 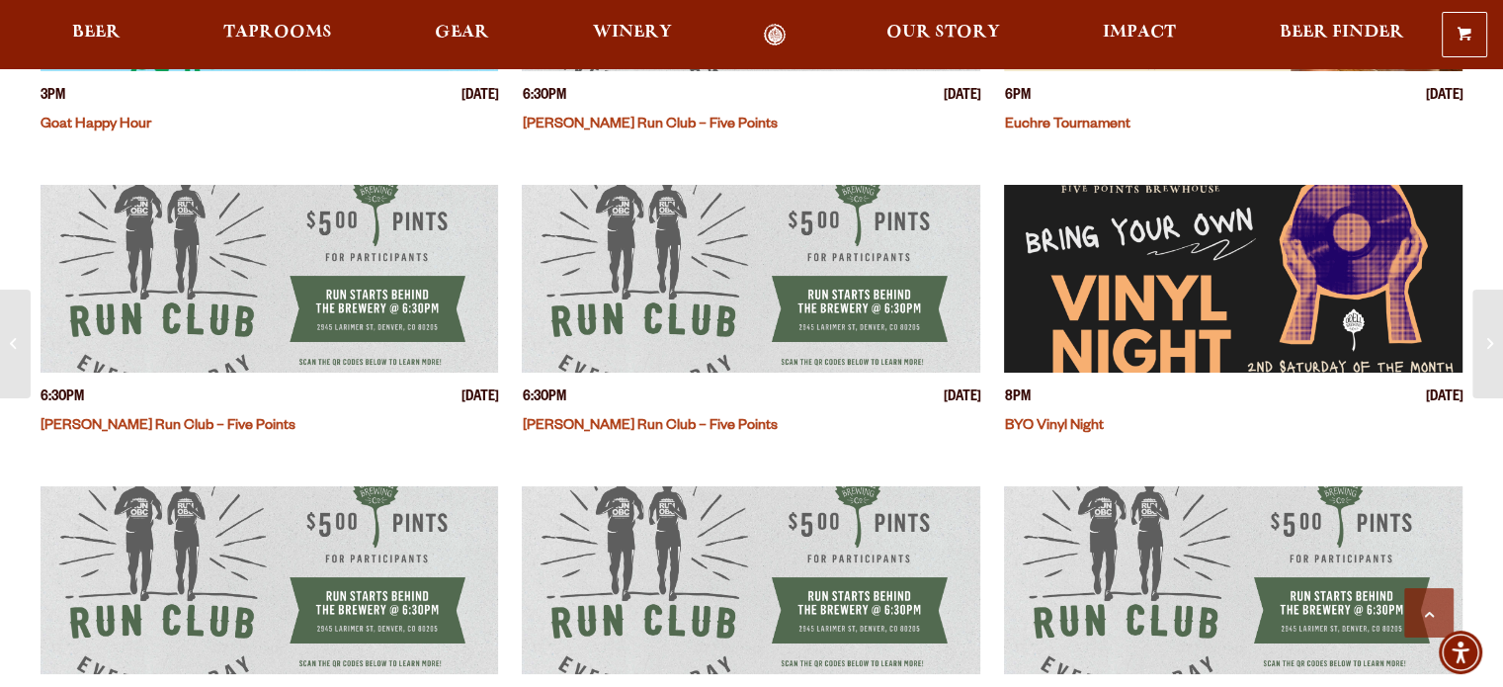 I want to click on span: Our Story, so click(x=943, y=33).